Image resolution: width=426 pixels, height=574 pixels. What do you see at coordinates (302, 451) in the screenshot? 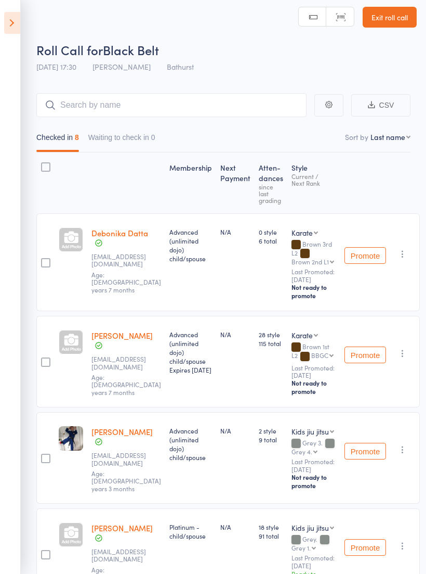
I see `div: Grey 4.` at bounding box center [302, 451].